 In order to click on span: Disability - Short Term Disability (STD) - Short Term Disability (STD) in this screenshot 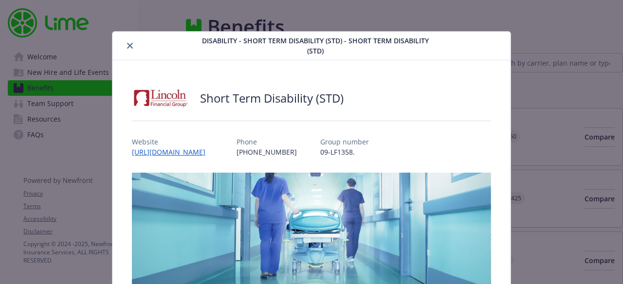, I will do `click(316, 46)`.